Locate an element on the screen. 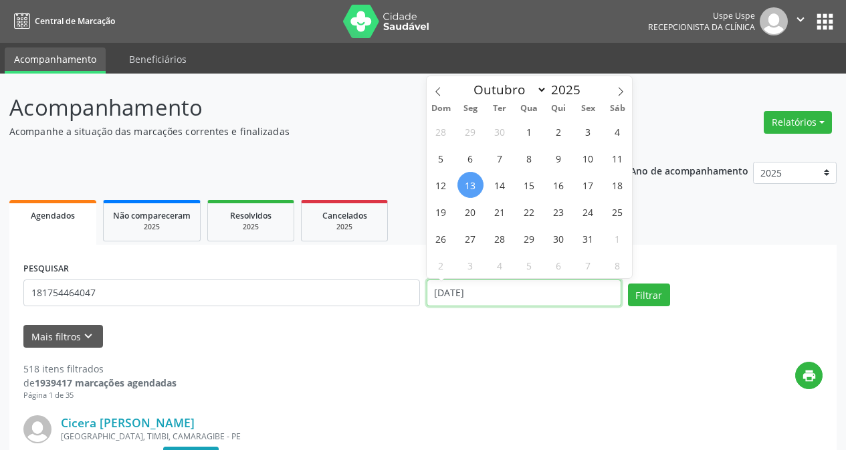 This screenshot has height=450, width=846. span: Sex is located at coordinates (588, 108).